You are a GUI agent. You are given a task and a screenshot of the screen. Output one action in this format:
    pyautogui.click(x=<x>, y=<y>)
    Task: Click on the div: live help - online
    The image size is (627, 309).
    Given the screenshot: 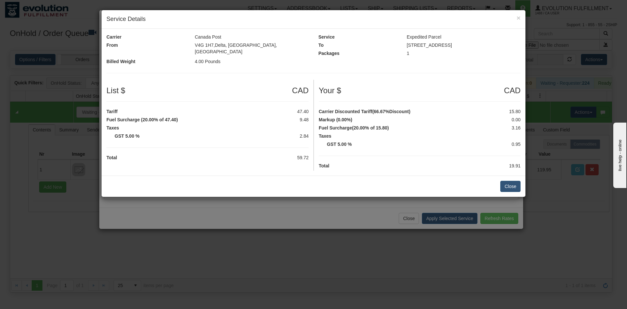 What is the action you would take?
    pyautogui.click(x=33, y=8)
    